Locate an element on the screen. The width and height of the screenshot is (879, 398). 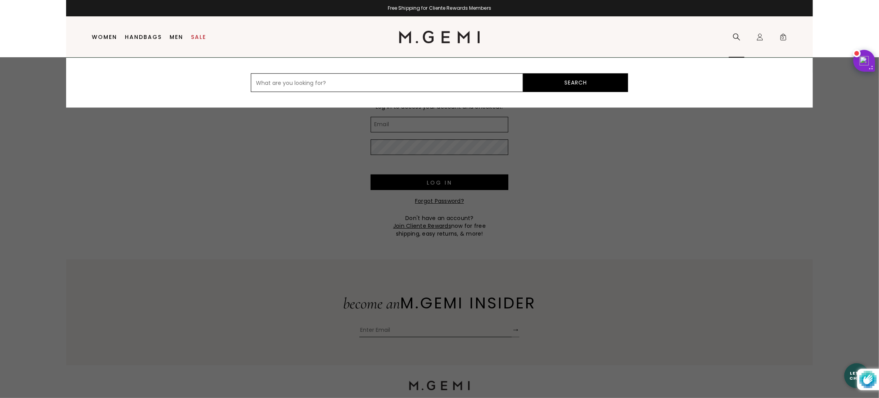
a: Men is located at coordinates (177, 37).